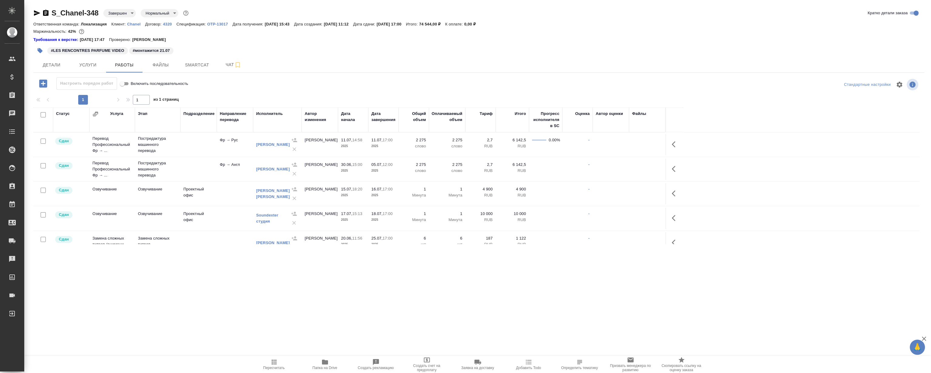  Describe the element at coordinates (136, 24) in the screenshot. I see `a: Chanel` at that location.